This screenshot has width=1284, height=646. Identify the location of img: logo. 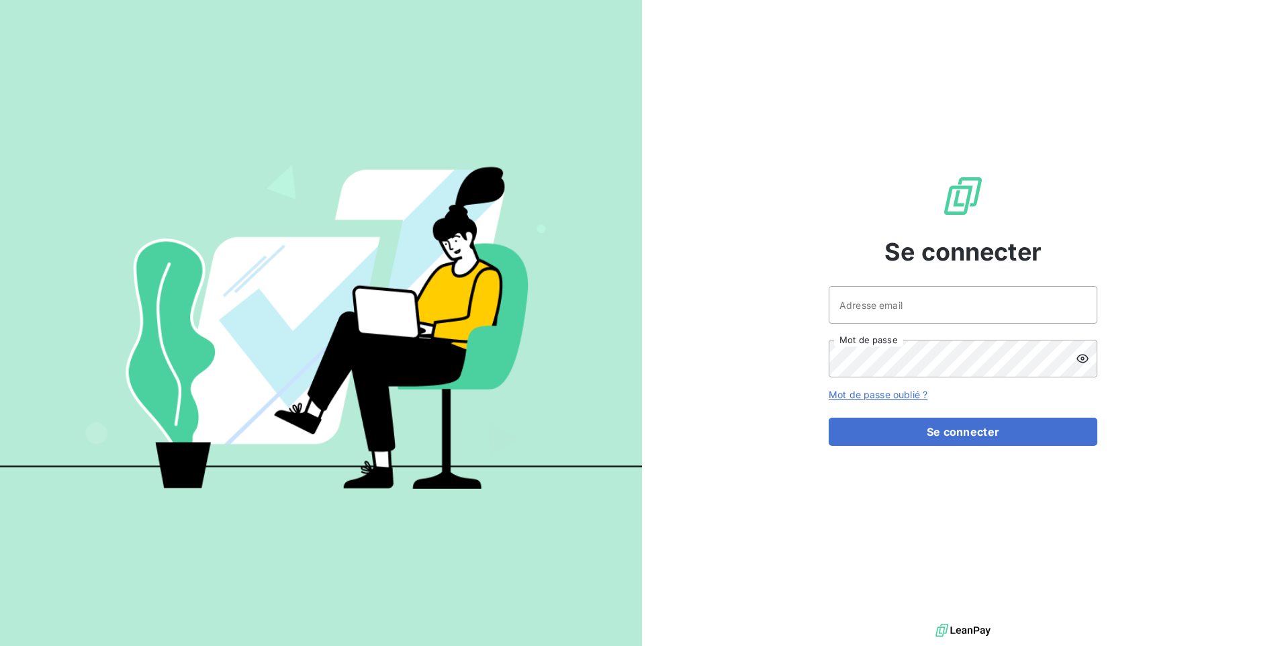
(963, 631).